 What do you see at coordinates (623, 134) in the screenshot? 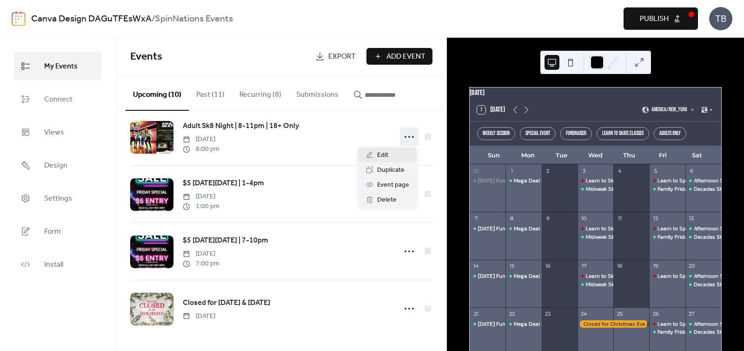
I see `div: Learn to Skate Classes` at bounding box center [623, 134].